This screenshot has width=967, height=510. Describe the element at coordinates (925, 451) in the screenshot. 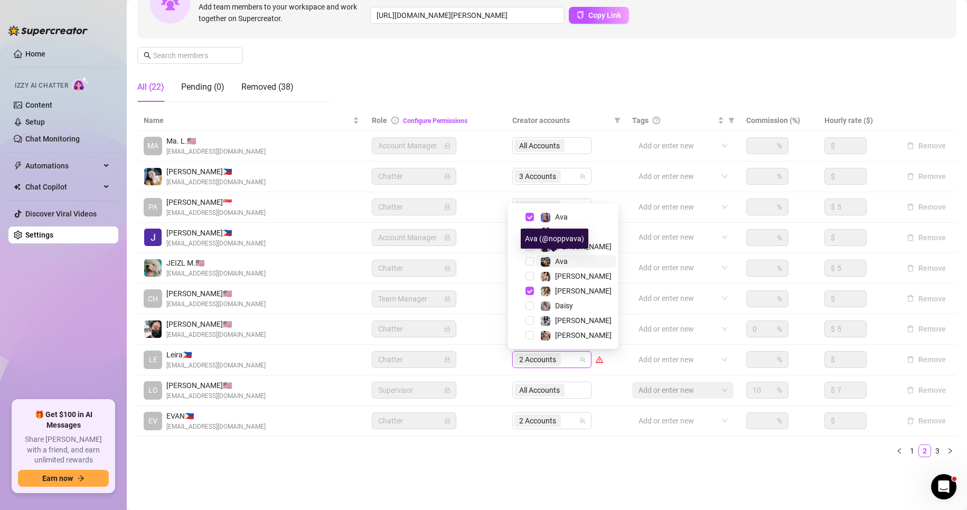

I see `a: 2` at that location.